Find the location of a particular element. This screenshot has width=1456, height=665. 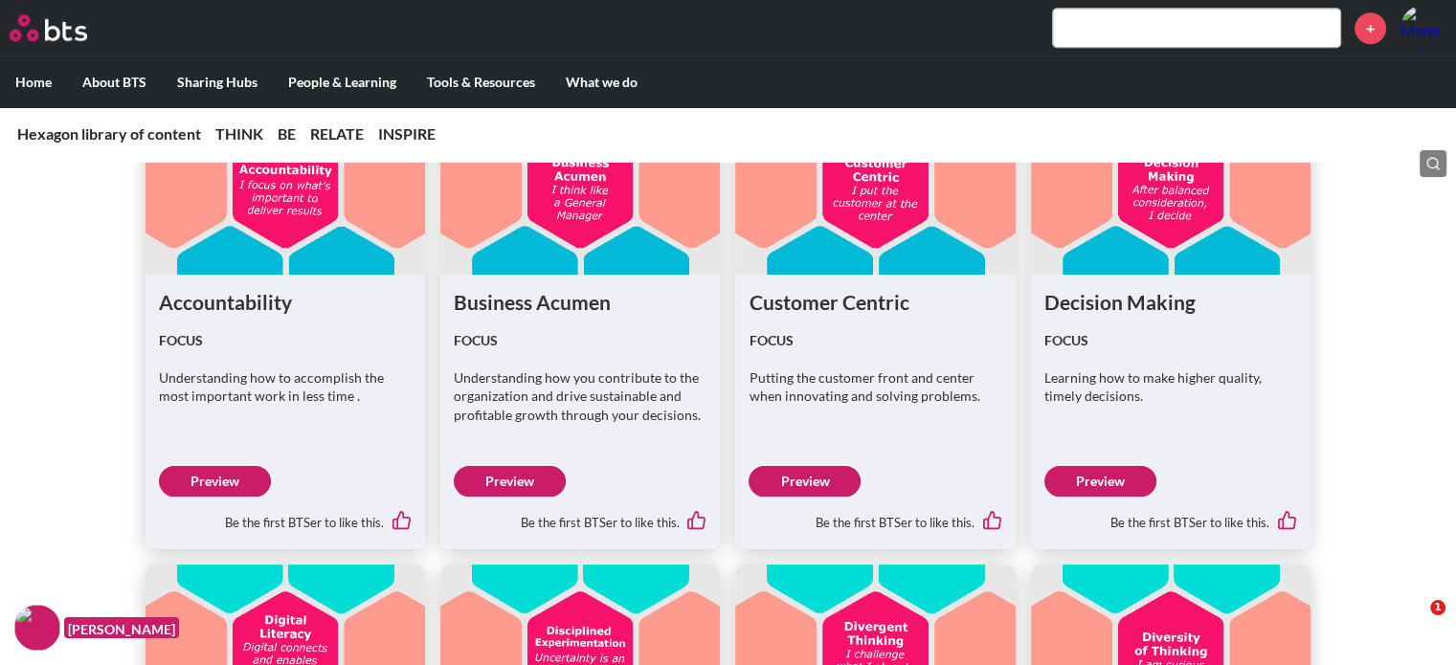

p: Understanding how to accomplish the most important work in less time . is located at coordinates (285, 387).